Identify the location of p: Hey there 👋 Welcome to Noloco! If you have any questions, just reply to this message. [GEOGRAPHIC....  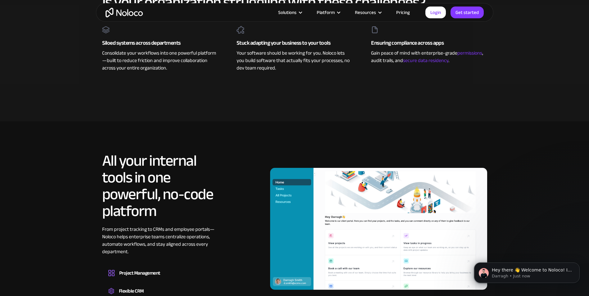
(67, 21).